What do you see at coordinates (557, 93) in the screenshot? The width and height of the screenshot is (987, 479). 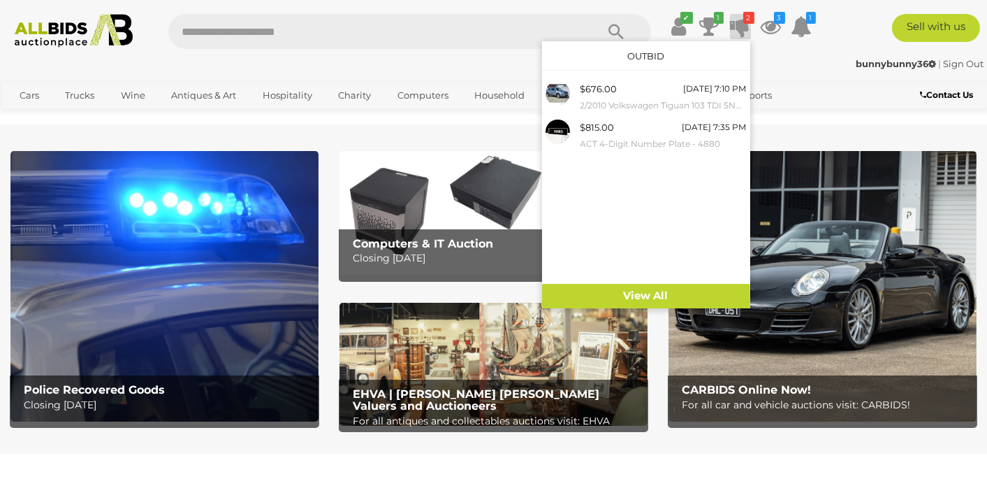 I see `img: 54603-1a_ex.jpg` at bounding box center [557, 93].